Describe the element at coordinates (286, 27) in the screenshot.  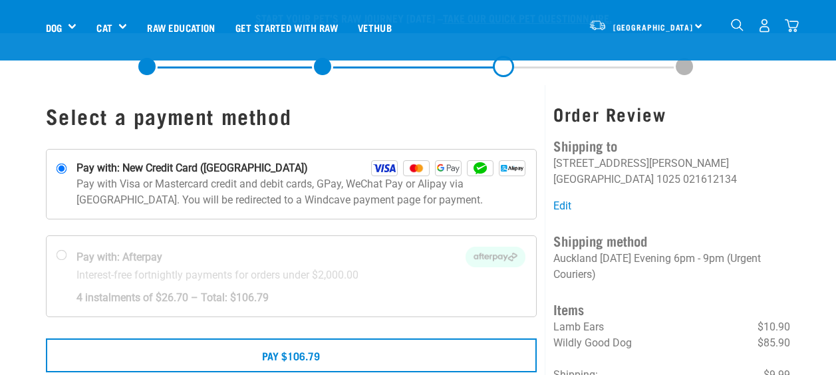
I see `a: Get started with Raw` at that location.